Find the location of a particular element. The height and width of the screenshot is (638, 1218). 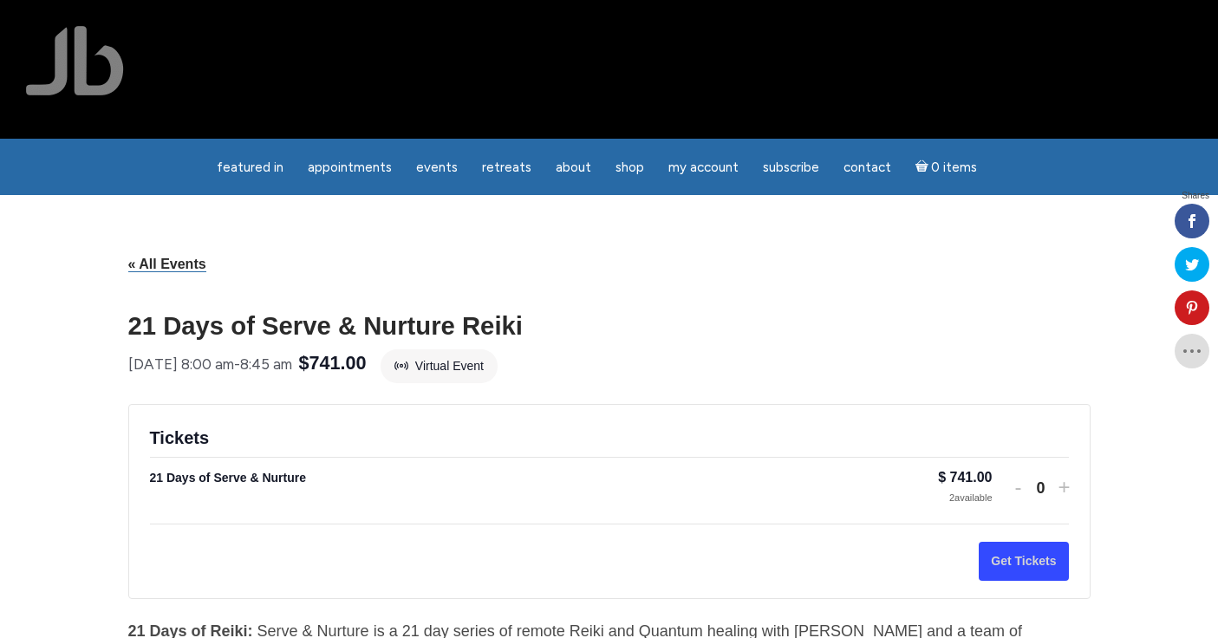

span: Shares is located at coordinates (1196, 196).